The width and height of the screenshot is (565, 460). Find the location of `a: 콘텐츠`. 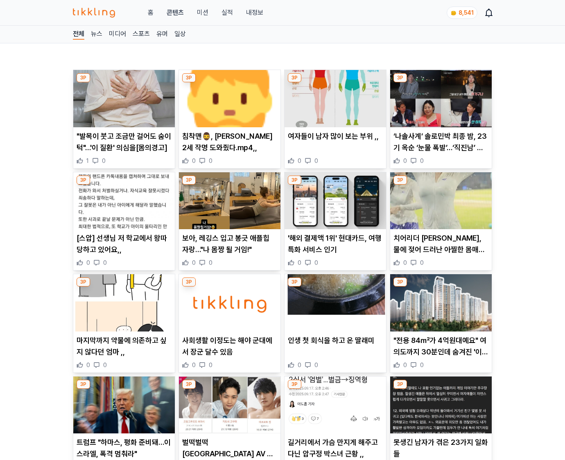

a: 콘텐츠 is located at coordinates (175, 13).